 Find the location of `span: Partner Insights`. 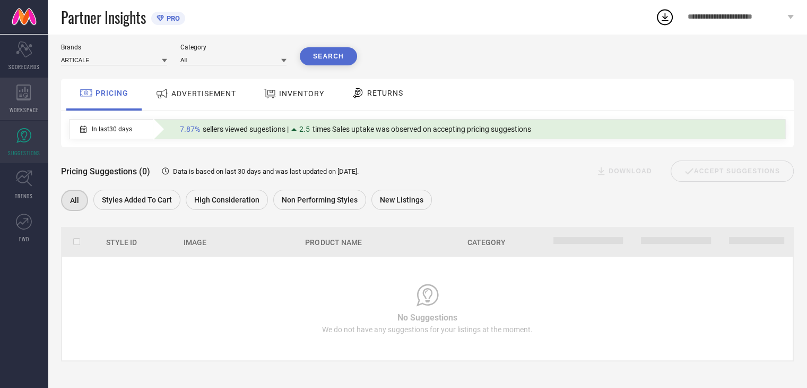

span: Partner Insights is located at coordinates (104, 17).